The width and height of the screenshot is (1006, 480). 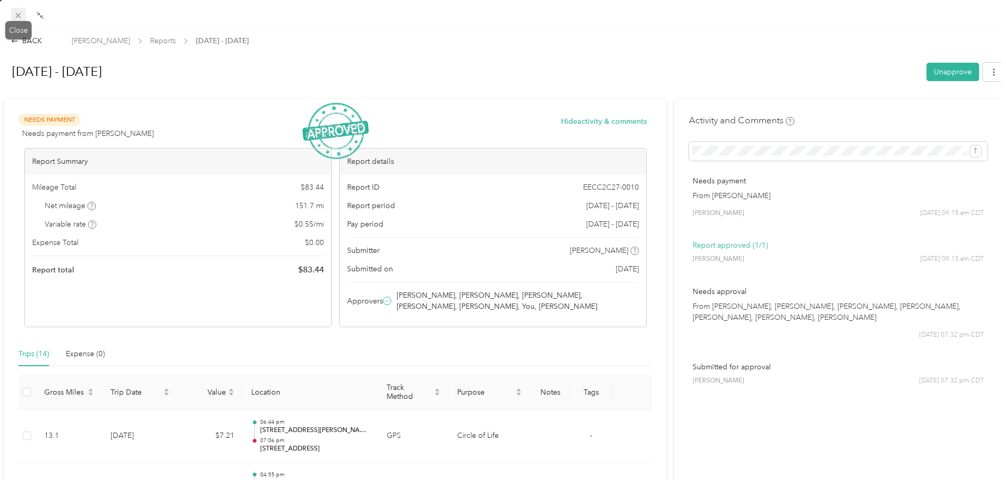 What do you see at coordinates (211, 436) in the screenshot?
I see `td: $7.21` at bounding box center [211, 436].